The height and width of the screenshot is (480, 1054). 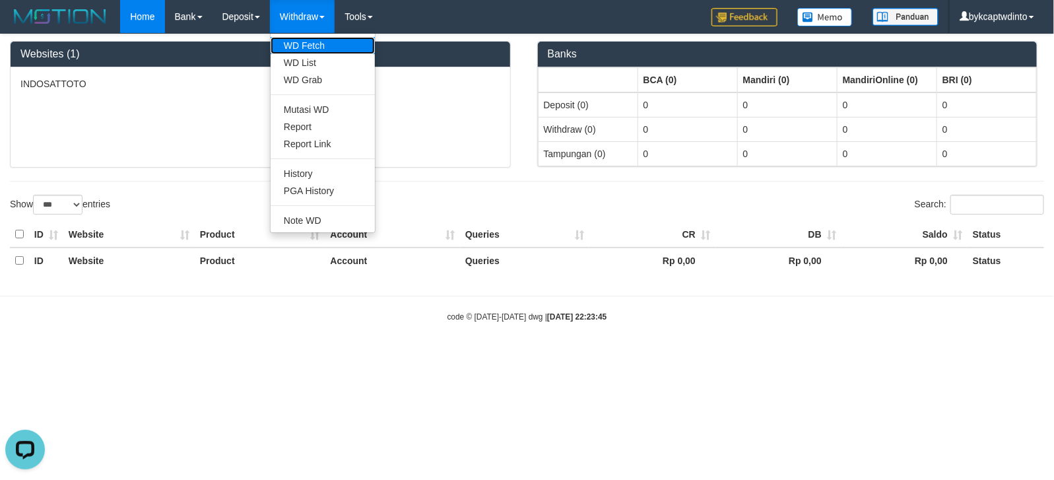 What do you see at coordinates (745, 17) in the screenshot?
I see `img: Feedback.jpg` at bounding box center [745, 17].